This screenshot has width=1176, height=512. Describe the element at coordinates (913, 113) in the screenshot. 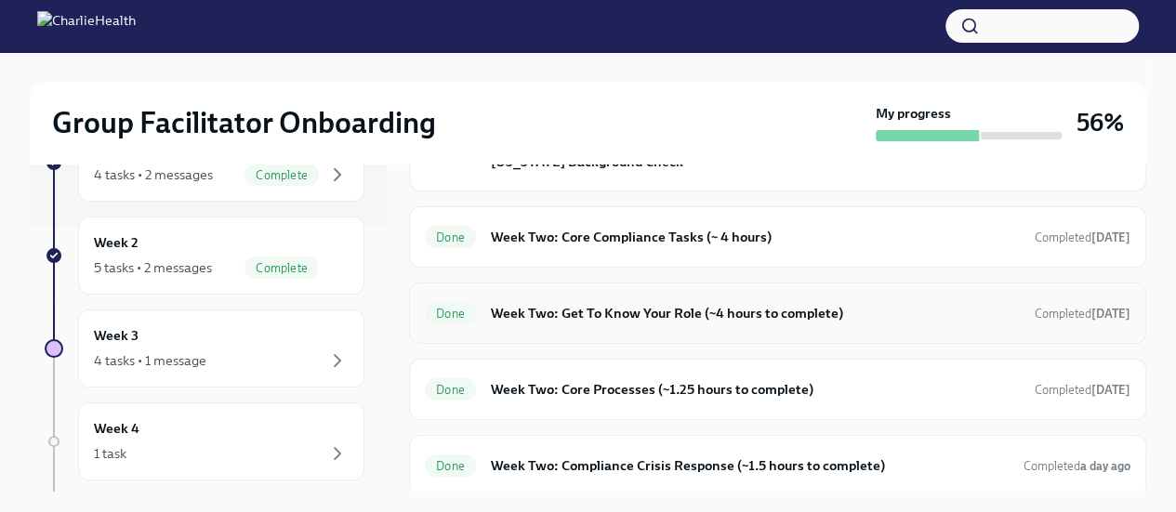

I see `strong: My progress` at that location.